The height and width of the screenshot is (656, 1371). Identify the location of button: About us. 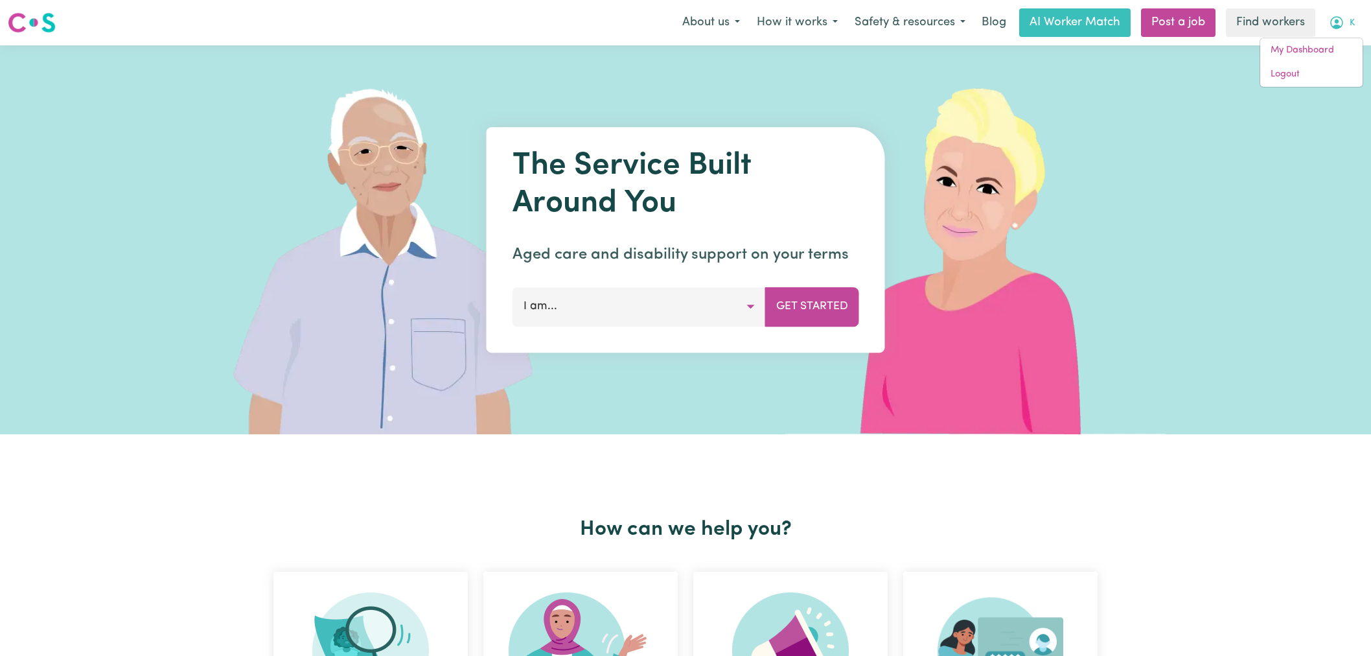
(711, 23).